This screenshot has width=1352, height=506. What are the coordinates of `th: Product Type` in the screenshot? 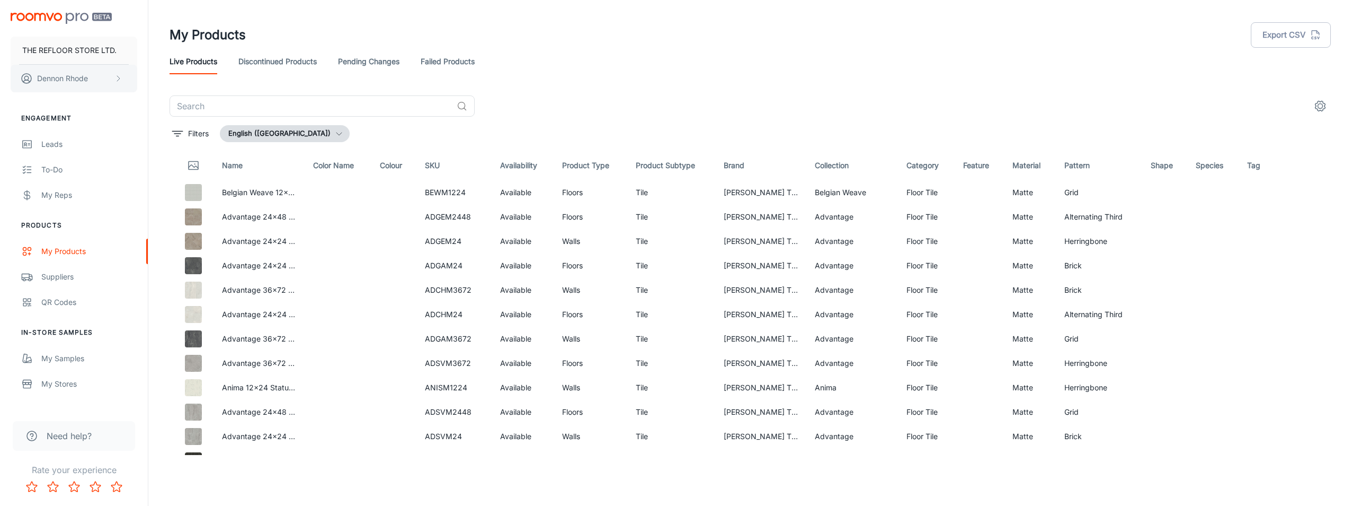 It's located at (590, 165).